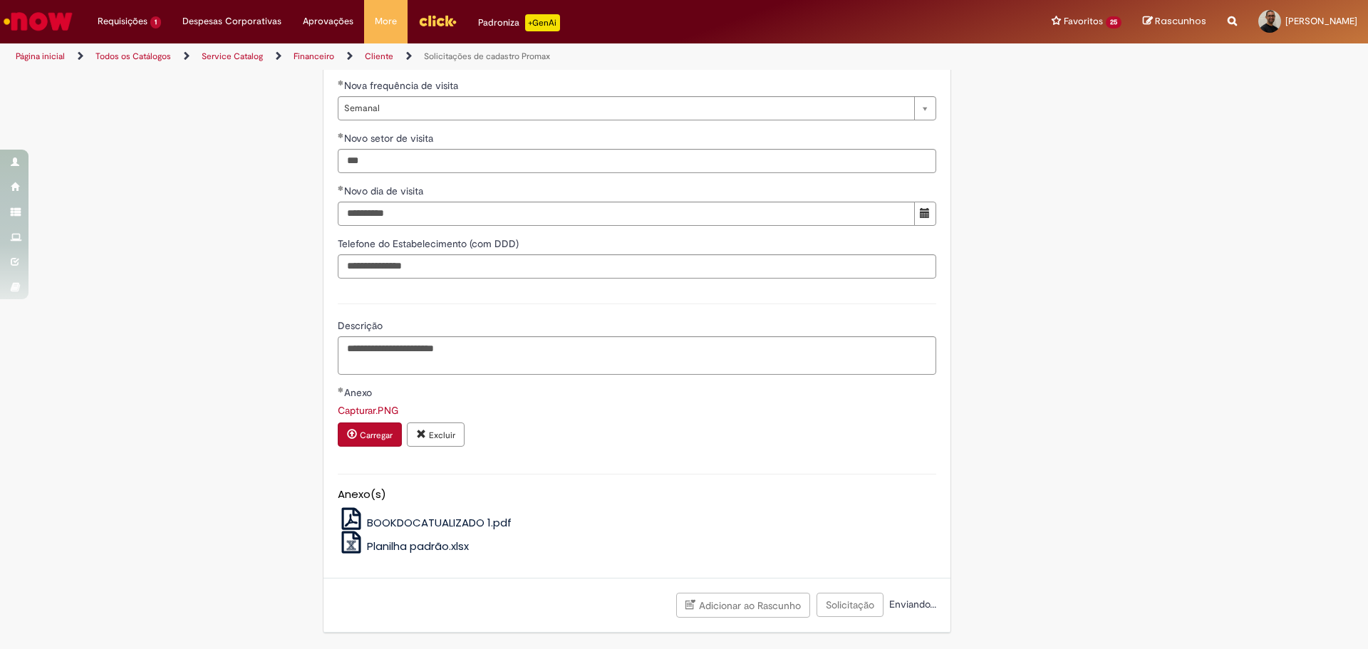 This screenshot has width=1368, height=649. I want to click on a: Planilha padrão.xlsx, so click(403, 546).